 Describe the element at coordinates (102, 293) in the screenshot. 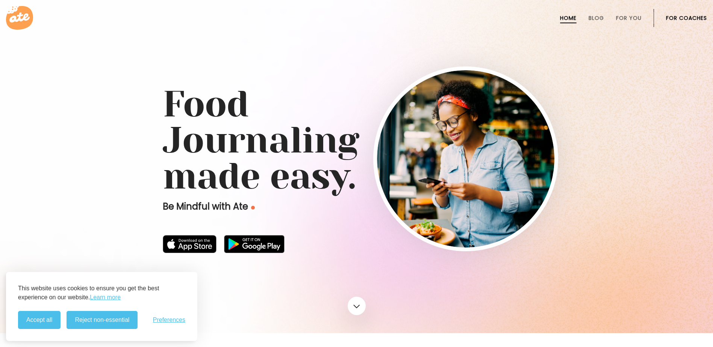

I see `p: This website uses cookies to ensure you get the best experience on our website.` at that location.